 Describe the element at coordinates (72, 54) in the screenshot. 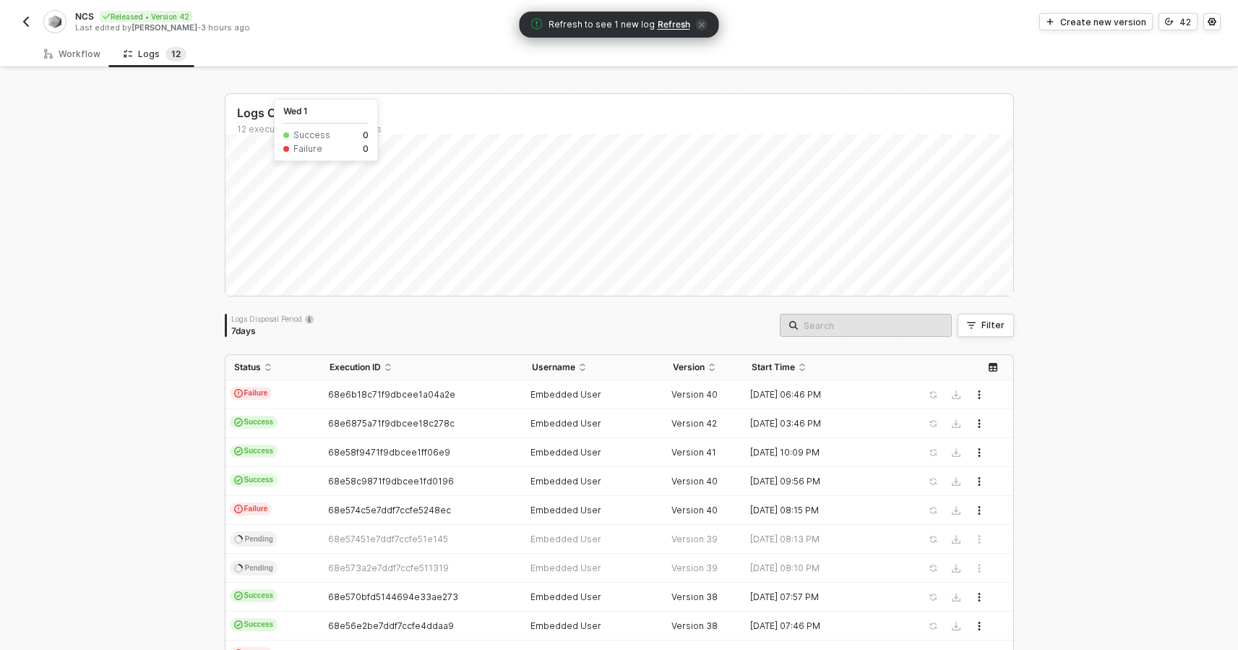

I see `div: Workflow` at that location.